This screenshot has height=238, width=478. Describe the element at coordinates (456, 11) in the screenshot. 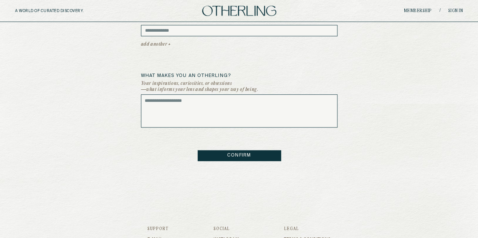

I see `a: Sign in` at that location.